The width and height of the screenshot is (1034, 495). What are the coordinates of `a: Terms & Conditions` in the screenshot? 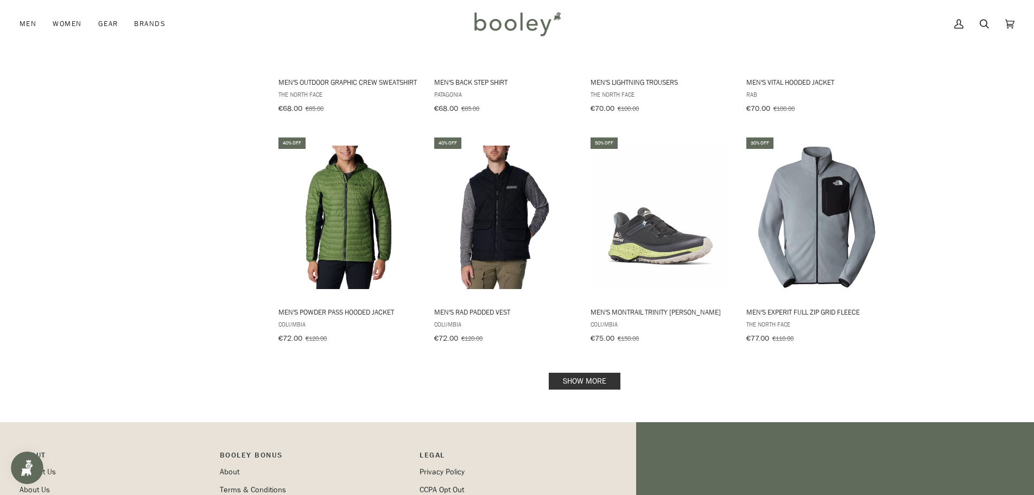 It's located at (253, 489).